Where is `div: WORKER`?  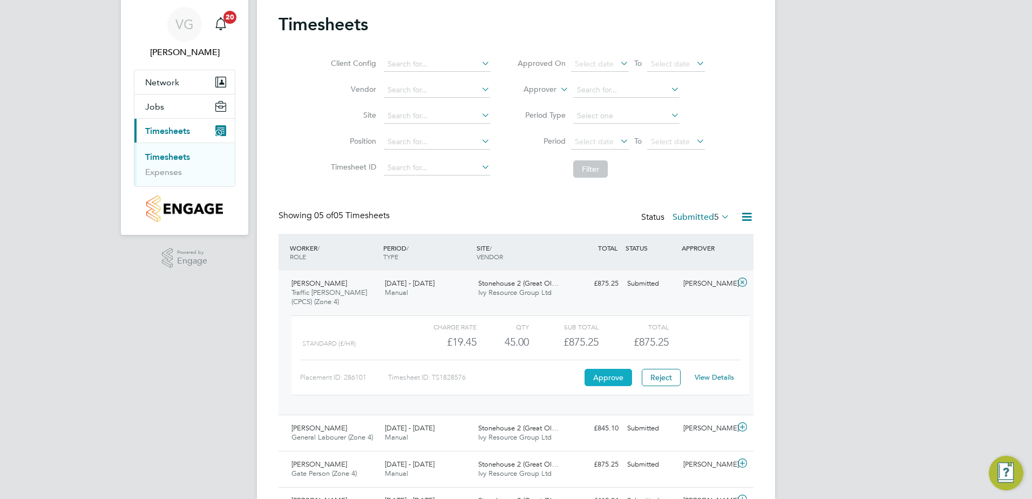 div: WORKER is located at coordinates (334, 252).